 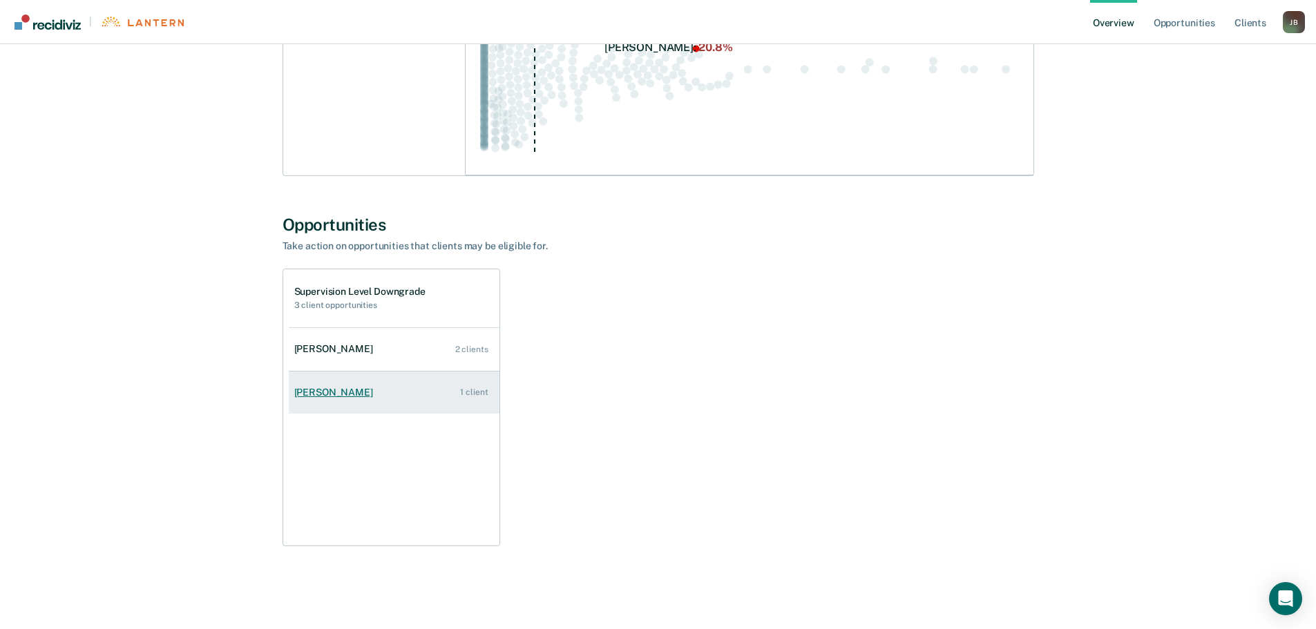 What do you see at coordinates (658, 224) in the screenshot?
I see `div: Opportunities` at bounding box center [658, 224].